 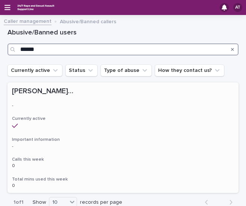 I want to click on button: How they contact us?, so click(x=190, y=70).